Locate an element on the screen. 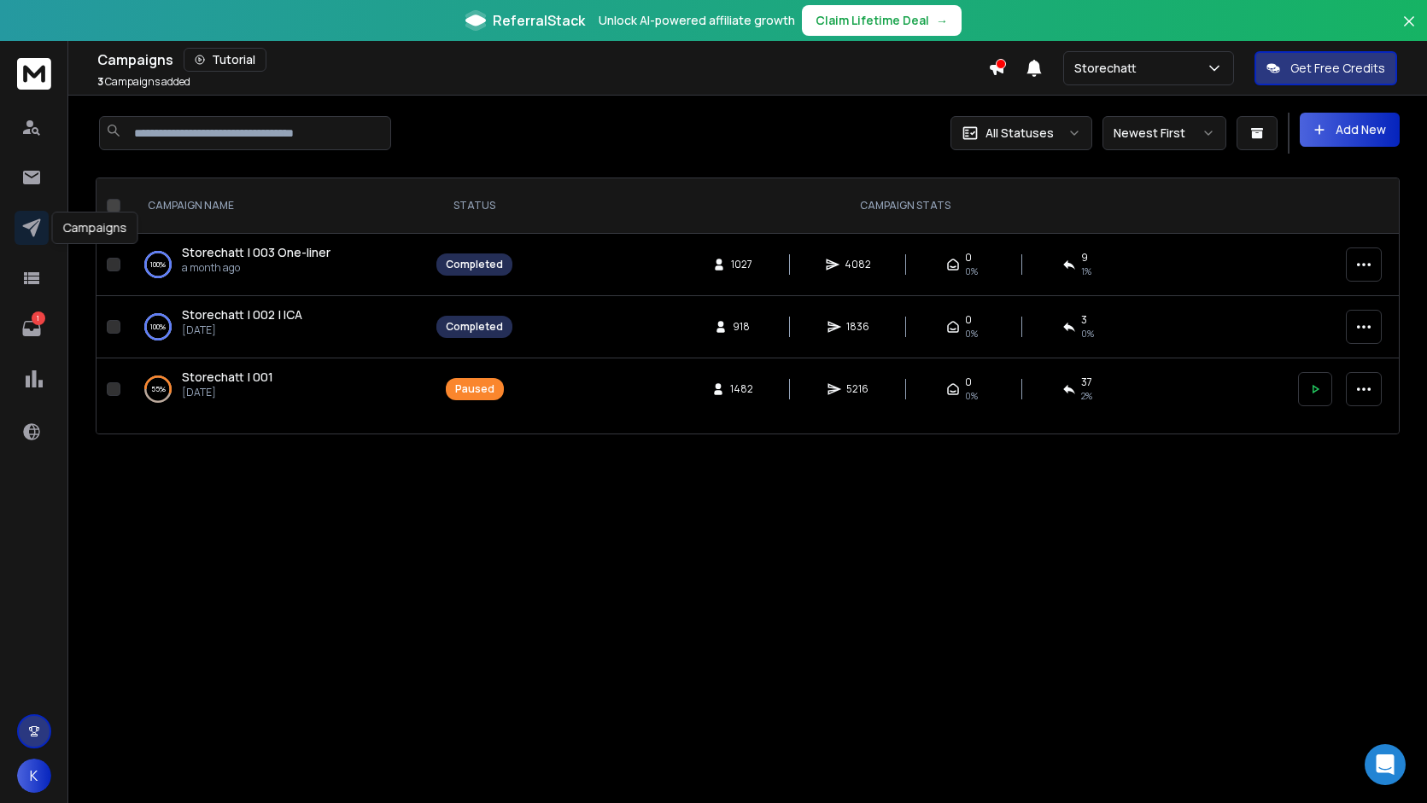 The height and width of the screenshot is (803, 1427). button: Get Free Credits is located at coordinates (1325, 68).